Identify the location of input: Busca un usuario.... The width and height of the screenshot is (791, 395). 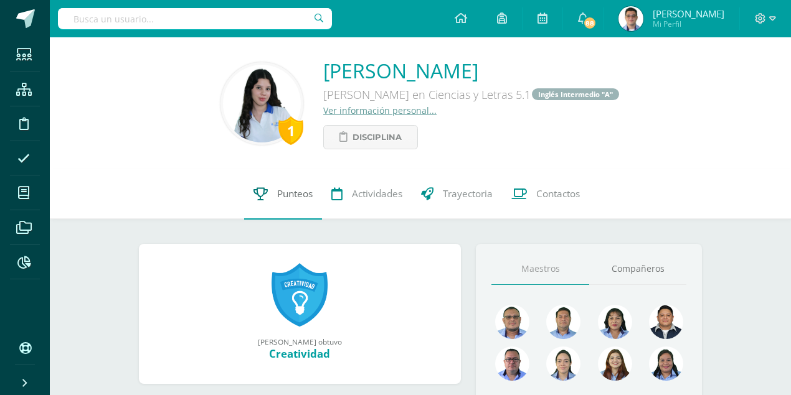
(195, 19).